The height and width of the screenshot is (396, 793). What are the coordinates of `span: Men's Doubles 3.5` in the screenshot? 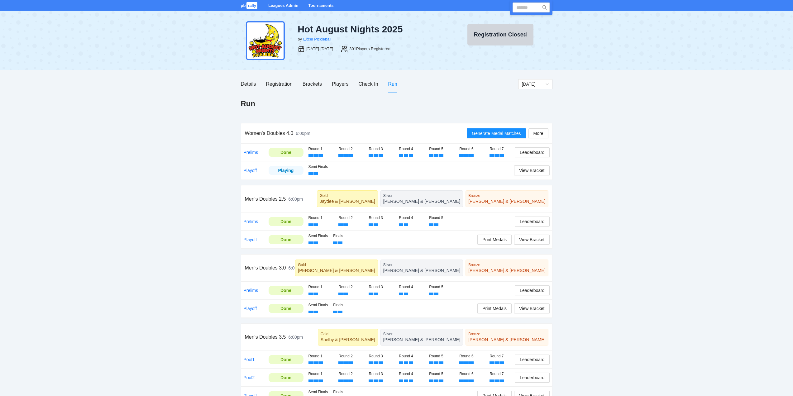 It's located at (265, 337).